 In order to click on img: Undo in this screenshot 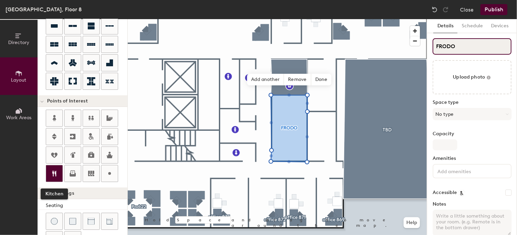, I will do `click(434, 10)`.